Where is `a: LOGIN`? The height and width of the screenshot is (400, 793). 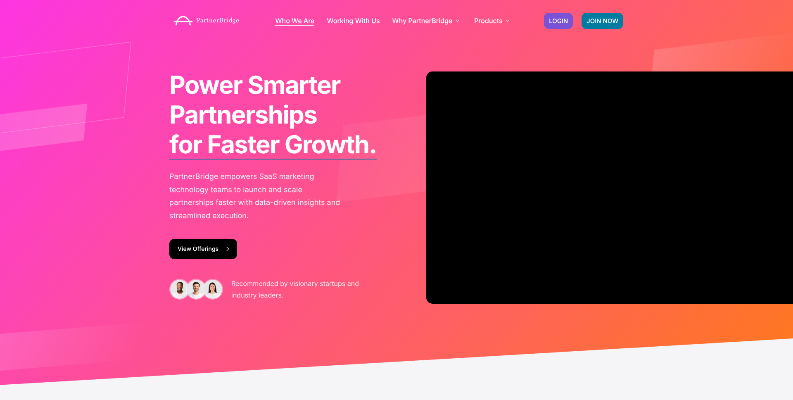 a: LOGIN is located at coordinates (559, 21).